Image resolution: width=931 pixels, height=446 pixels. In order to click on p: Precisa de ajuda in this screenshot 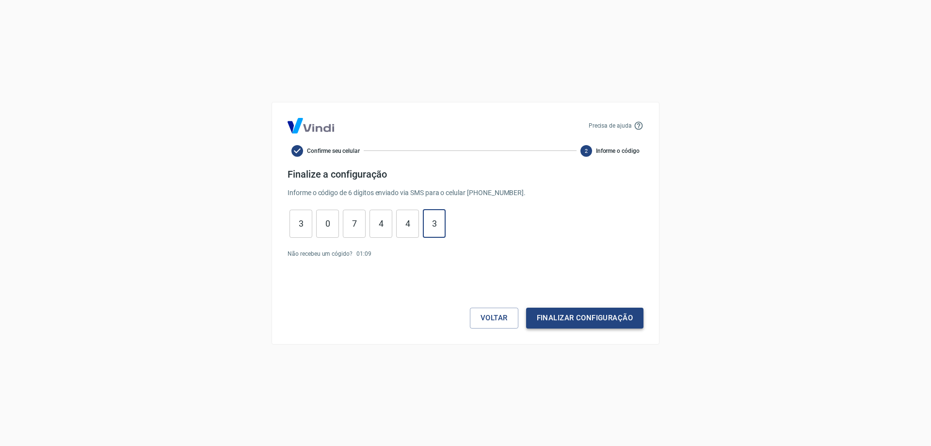, I will do `click(610, 126)`.